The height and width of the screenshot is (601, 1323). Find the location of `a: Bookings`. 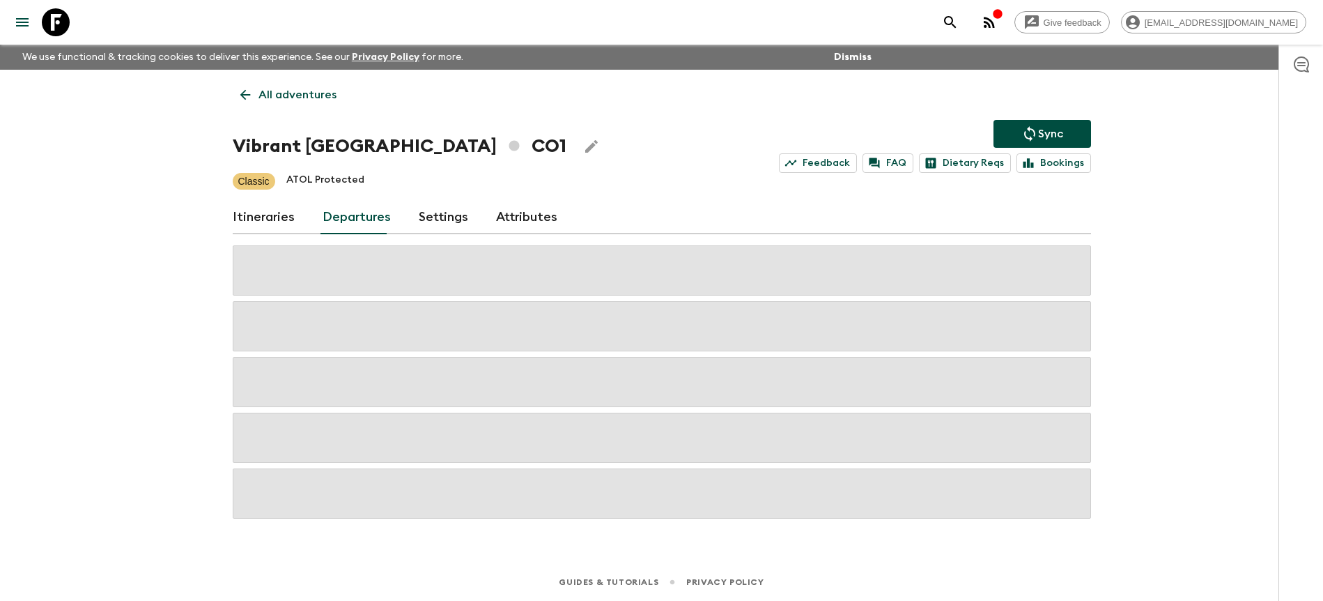

a: Bookings is located at coordinates (1053, 163).